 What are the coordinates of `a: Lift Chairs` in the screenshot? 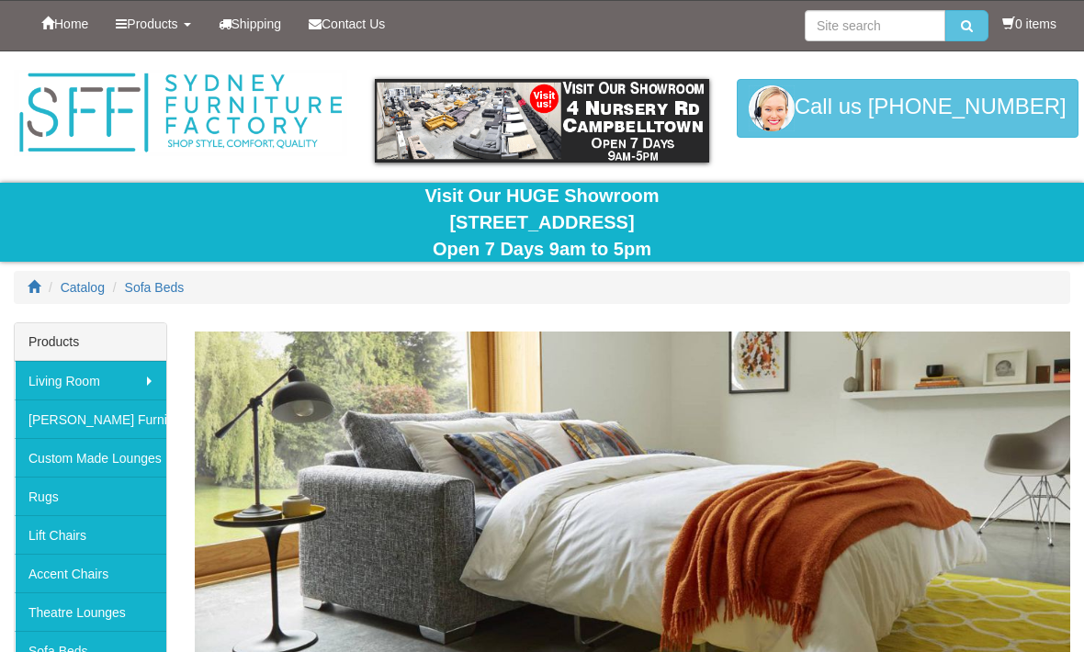 It's located at (90, 535).